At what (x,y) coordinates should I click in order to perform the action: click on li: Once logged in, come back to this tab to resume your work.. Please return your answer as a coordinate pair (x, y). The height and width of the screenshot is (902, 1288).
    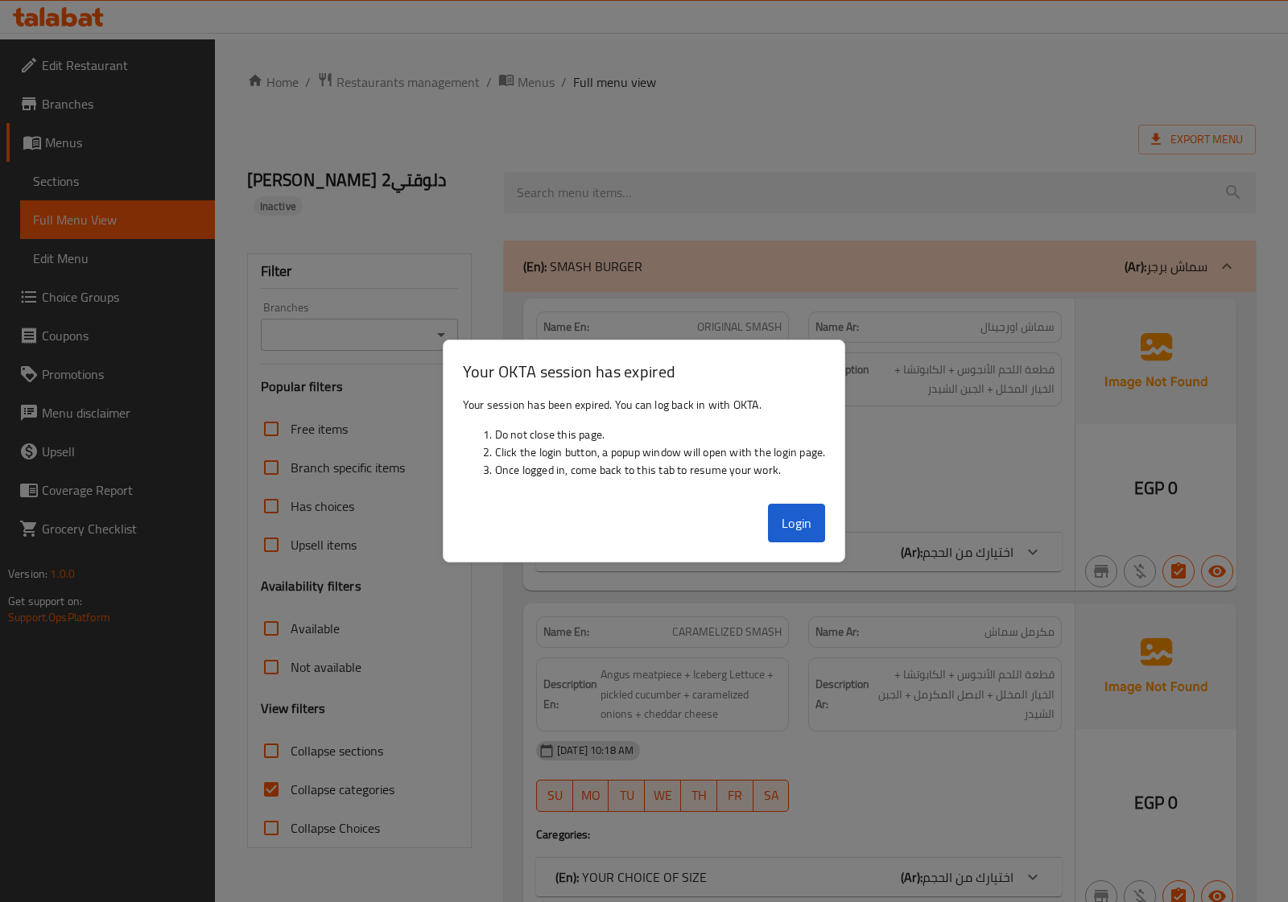
    Looking at the image, I should click on (660, 470).